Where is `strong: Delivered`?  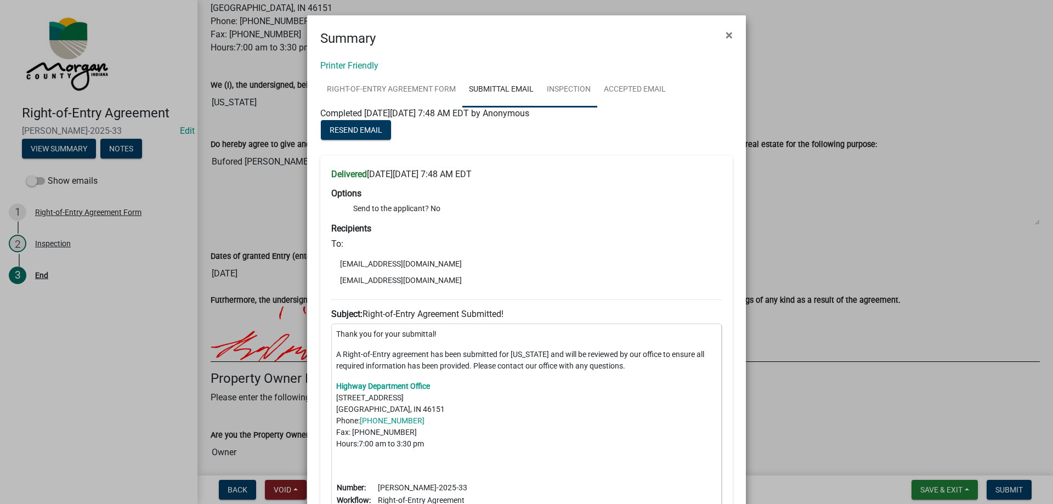
strong: Delivered is located at coordinates (349, 174).